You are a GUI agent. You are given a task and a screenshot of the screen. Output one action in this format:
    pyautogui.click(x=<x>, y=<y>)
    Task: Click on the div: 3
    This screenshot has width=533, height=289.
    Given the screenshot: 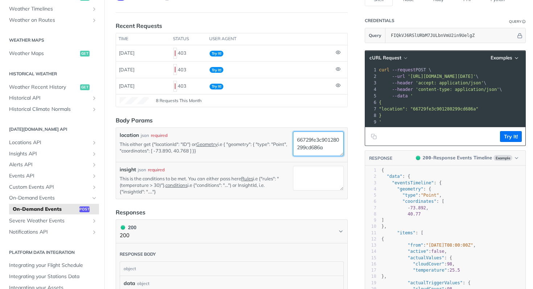 What is the action you would take?
    pyautogui.click(x=371, y=83)
    